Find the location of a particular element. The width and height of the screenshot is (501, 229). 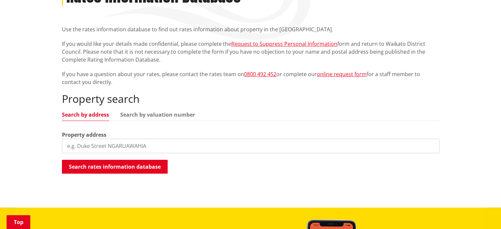

input: e.g. Duke Street NGARUAWAHIA is located at coordinates (251, 146).